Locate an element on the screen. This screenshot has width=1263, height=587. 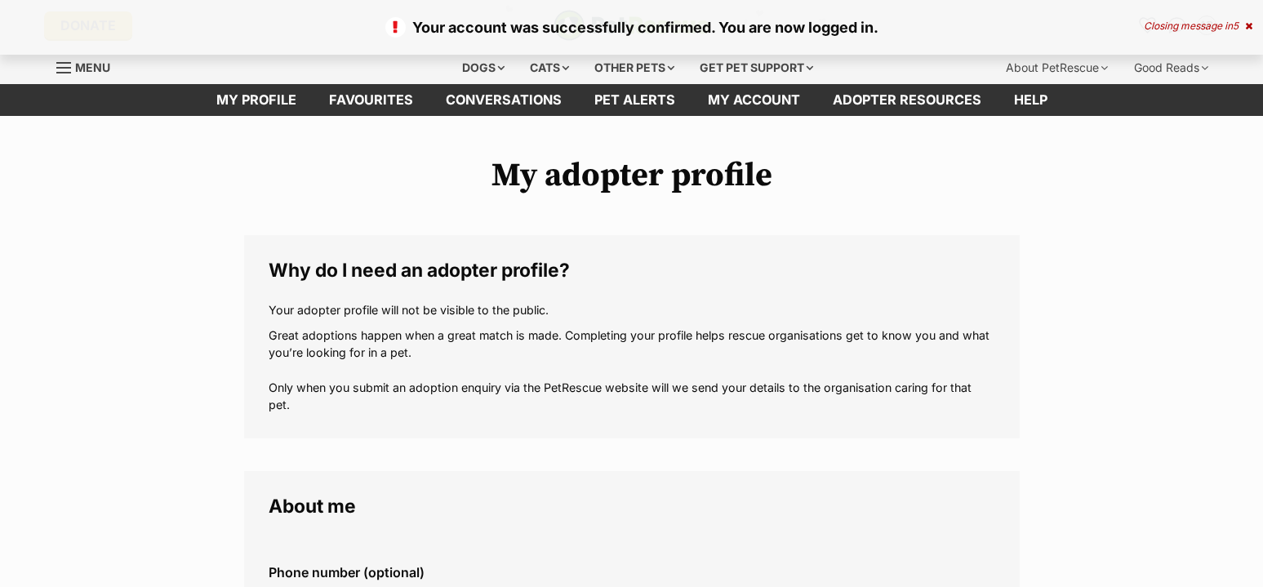
a: Favourites is located at coordinates (371, 100).